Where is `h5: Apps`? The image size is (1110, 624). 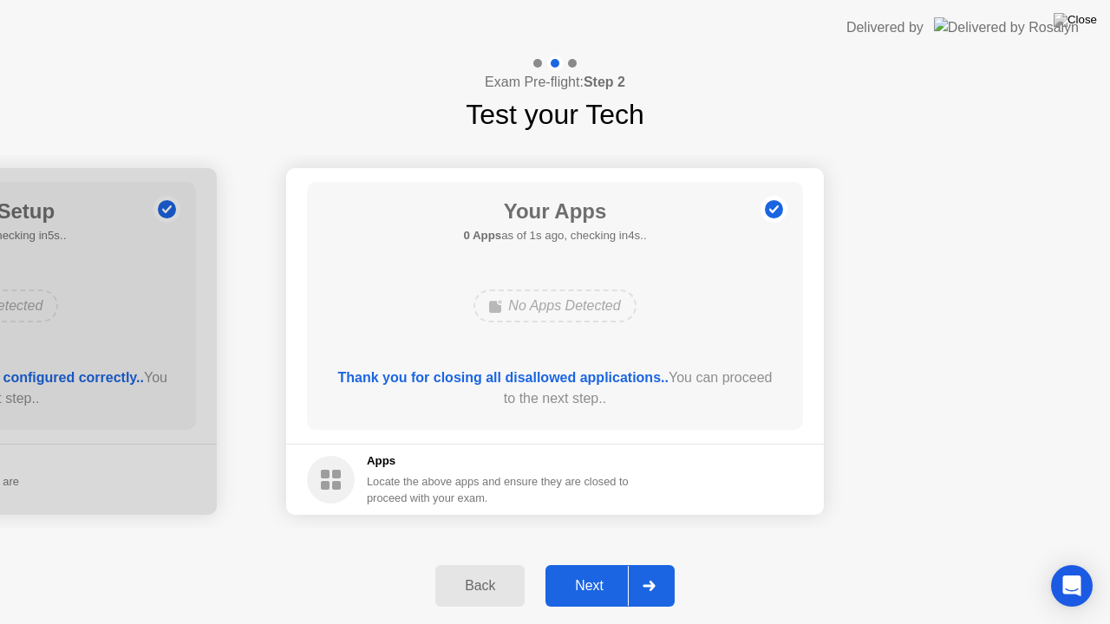
h5: Apps is located at coordinates (498, 461).